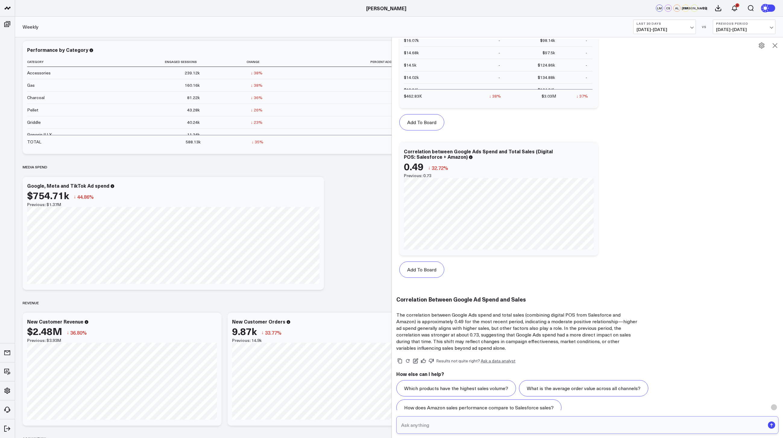 This screenshot has width=783, height=438. Describe the element at coordinates (78, 333) in the screenshot. I see `span: 36.80%` at that location.